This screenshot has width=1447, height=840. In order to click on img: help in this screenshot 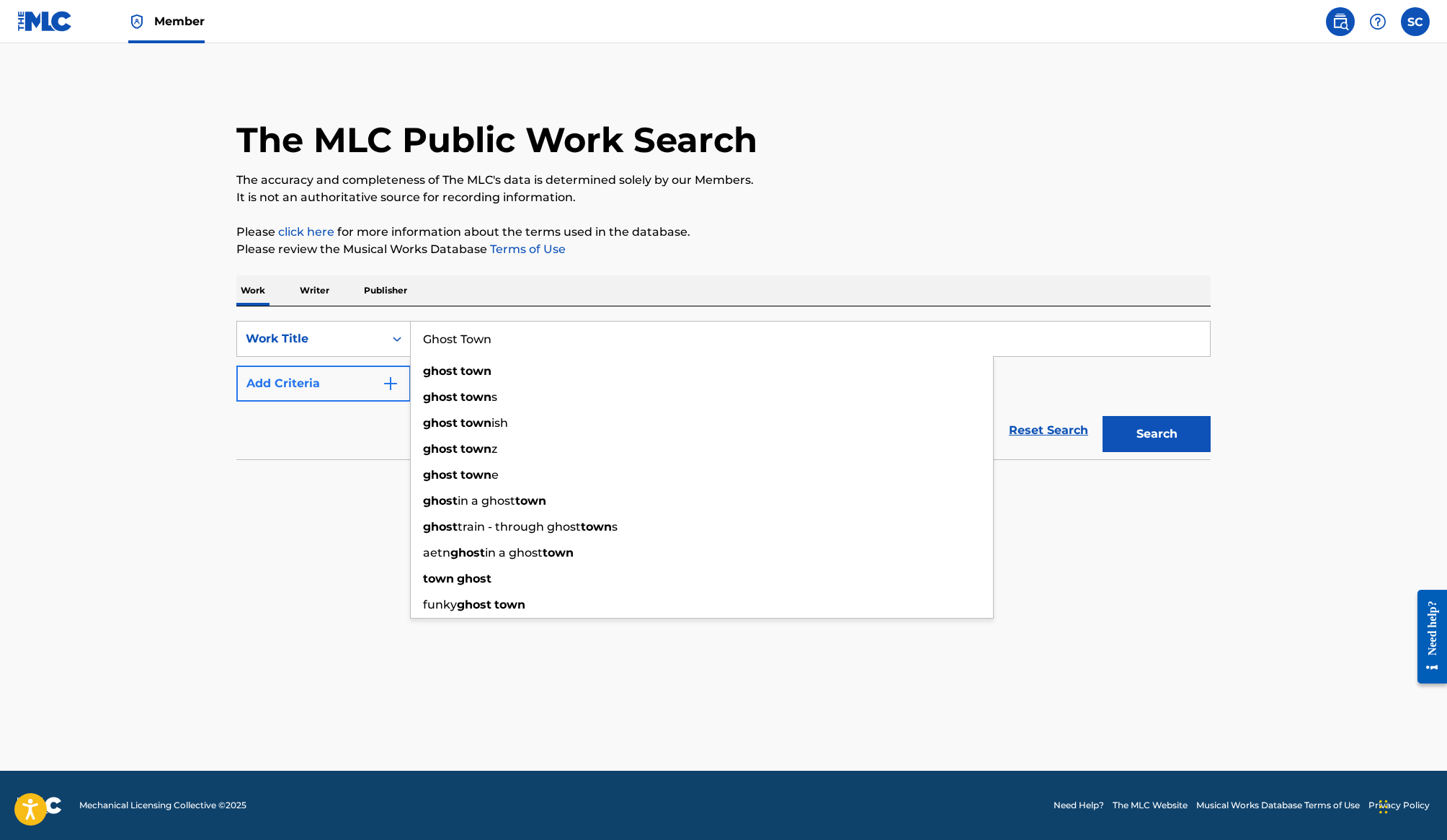, I will do `click(1378, 22)`.